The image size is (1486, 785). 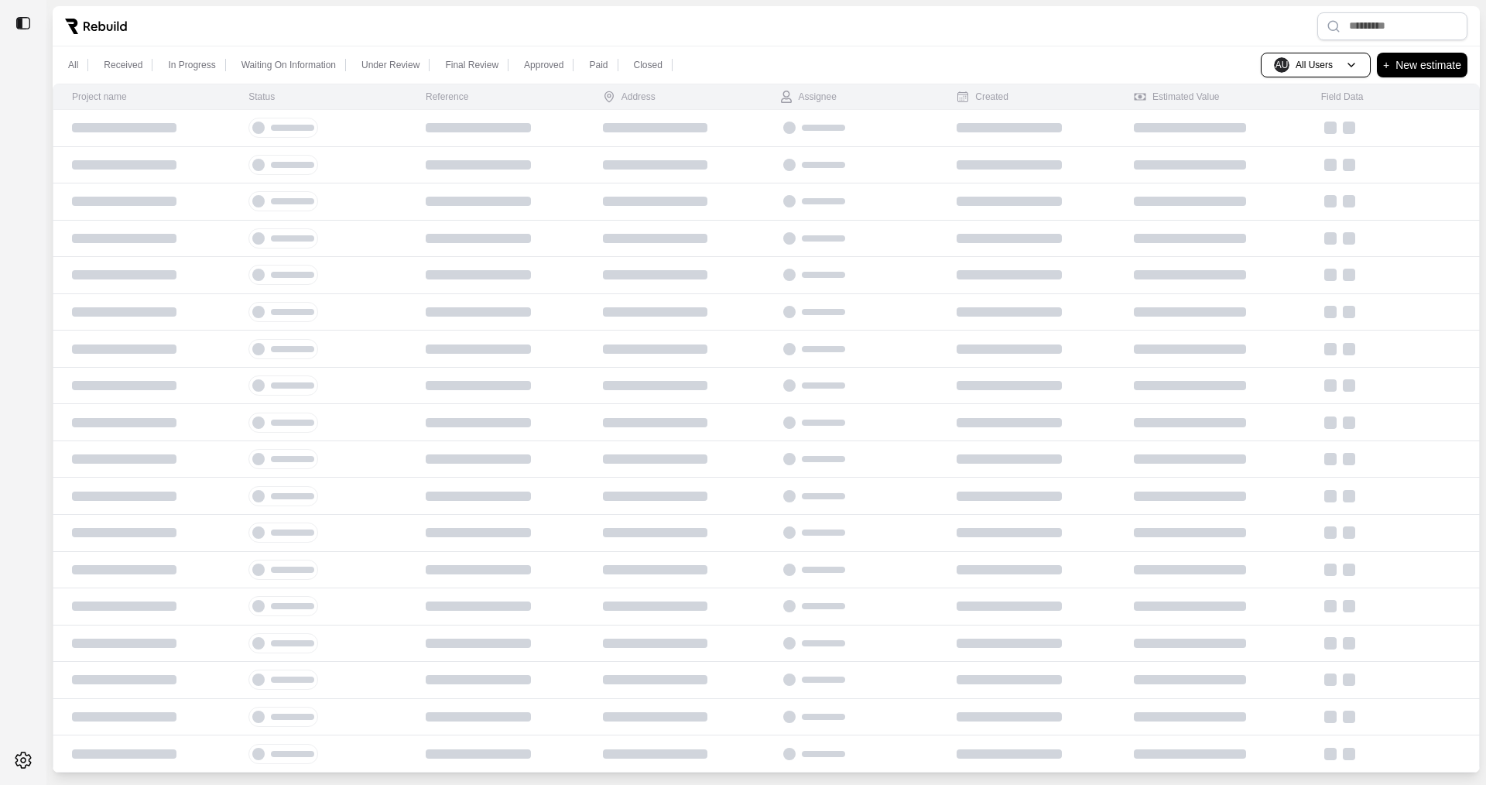 What do you see at coordinates (1316, 65) in the screenshot?
I see `button: AUAll Users` at bounding box center [1316, 65].